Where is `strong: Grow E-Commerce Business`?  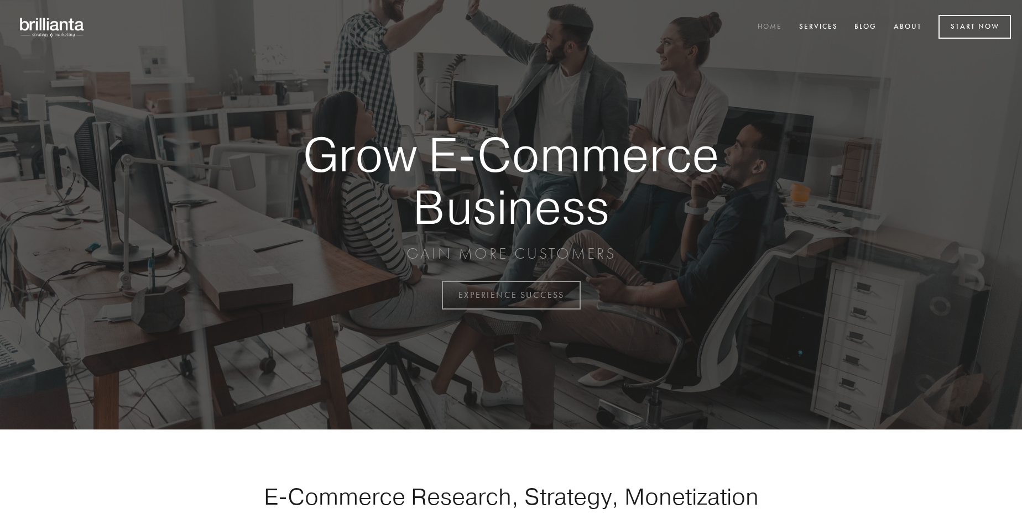 strong: Grow E-Commerce Business is located at coordinates (511, 180).